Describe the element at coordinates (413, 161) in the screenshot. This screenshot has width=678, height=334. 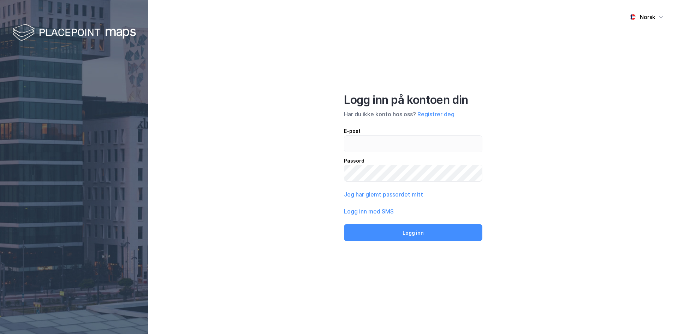
I see `div: Passord` at that location.